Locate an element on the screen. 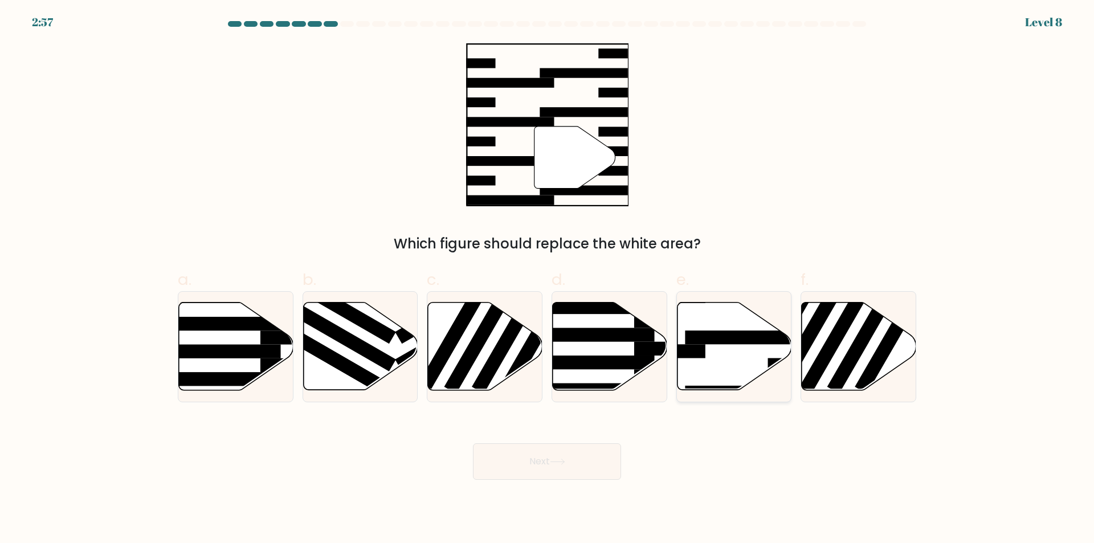 Image resolution: width=1094 pixels, height=543 pixels. div: 2:57 is located at coordinates (42, 22).